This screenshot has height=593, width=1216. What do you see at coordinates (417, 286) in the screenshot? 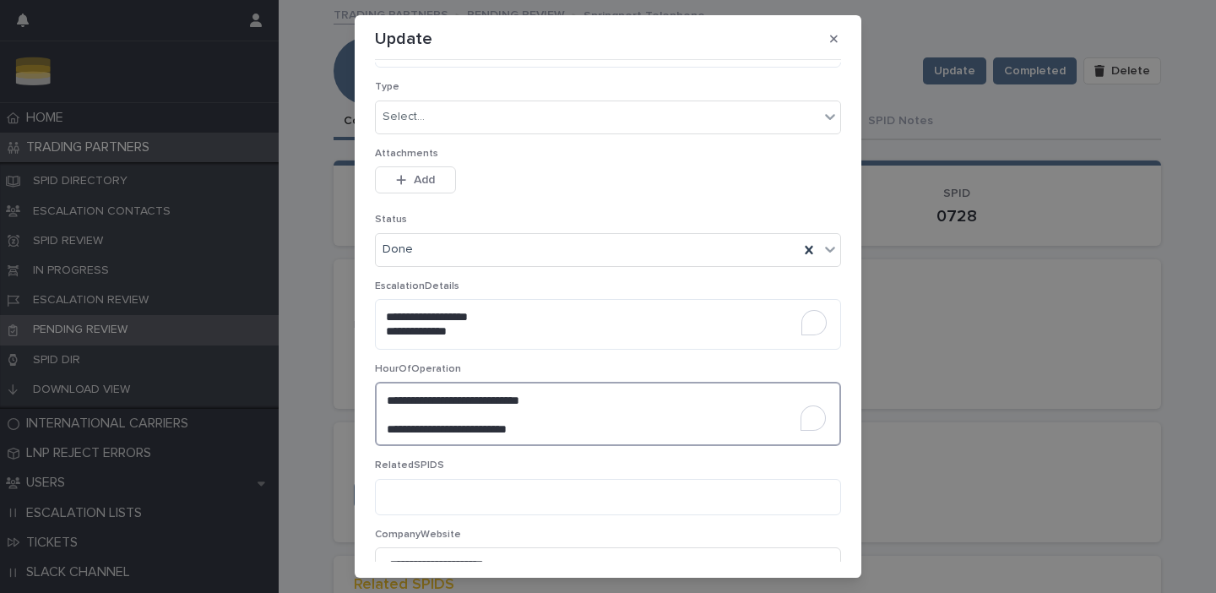
I see `span: EscalationDetails` at bounding box center [417, 286].